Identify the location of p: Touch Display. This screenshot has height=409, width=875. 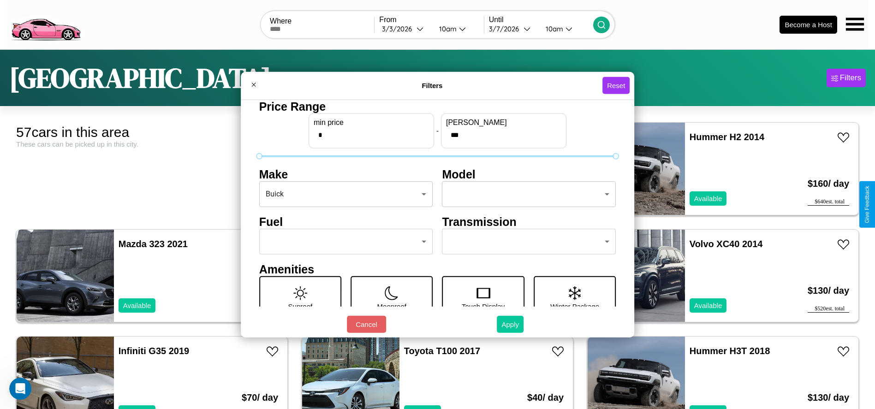
(483, 306).